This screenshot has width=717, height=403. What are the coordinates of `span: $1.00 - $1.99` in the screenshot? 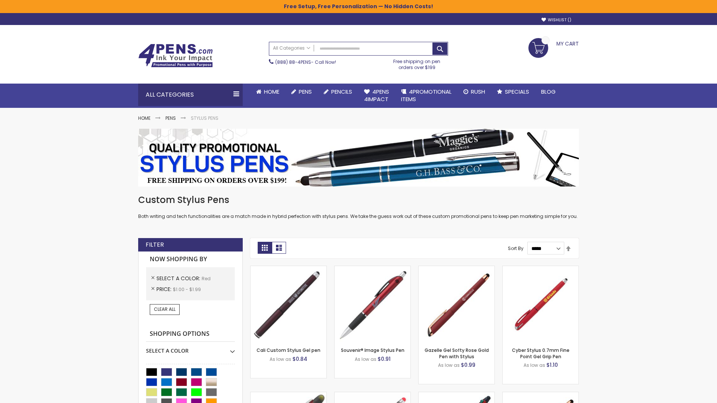 It's located at (187, 289).